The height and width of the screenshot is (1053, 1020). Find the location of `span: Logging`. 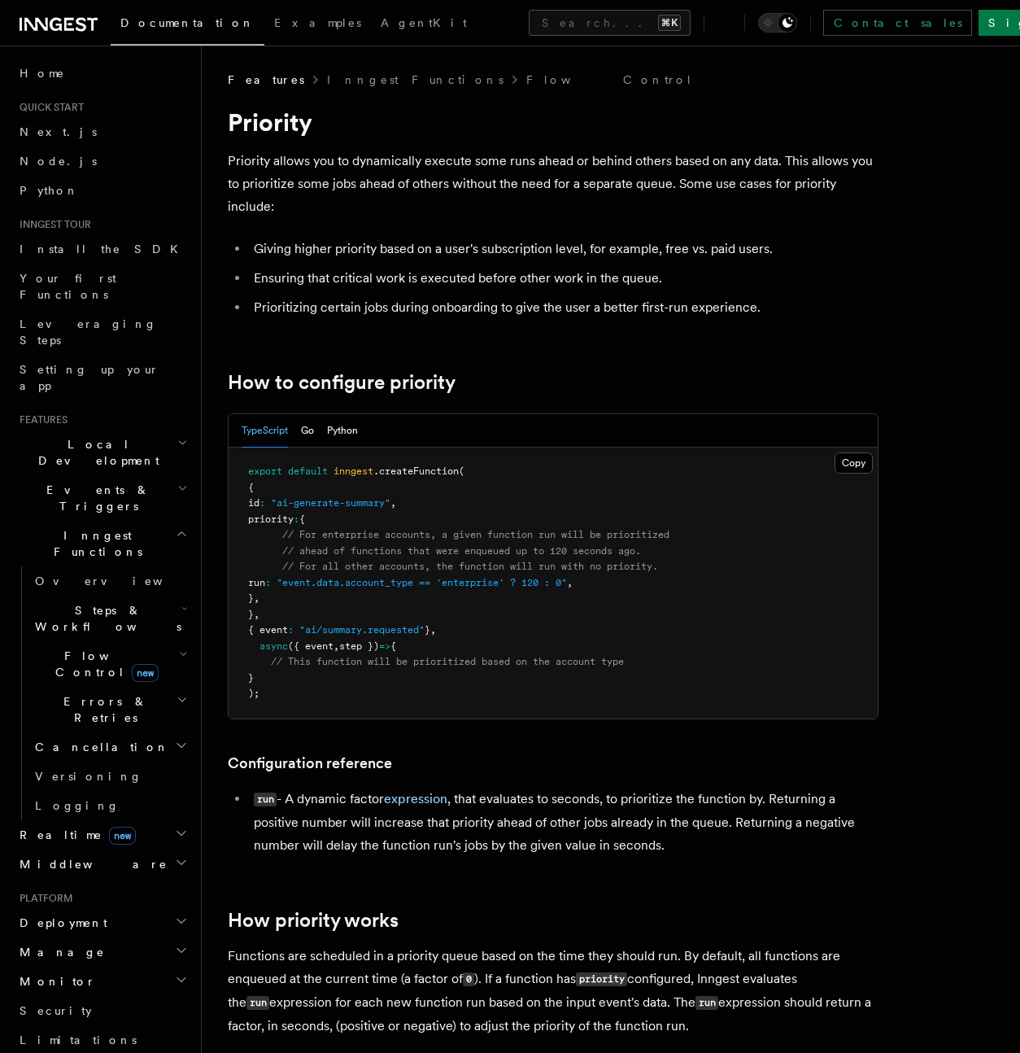

span: Logging is located at coordinates (77, 805).